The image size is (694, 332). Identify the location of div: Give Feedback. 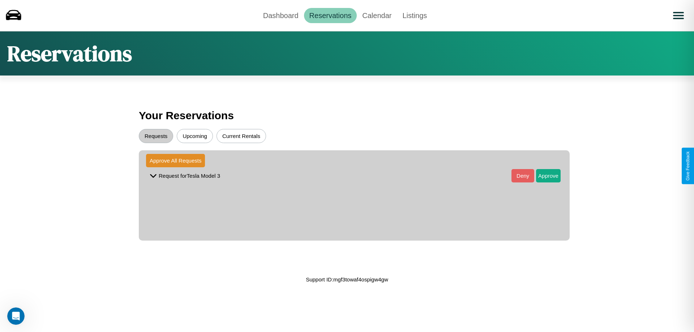
(687, 166).